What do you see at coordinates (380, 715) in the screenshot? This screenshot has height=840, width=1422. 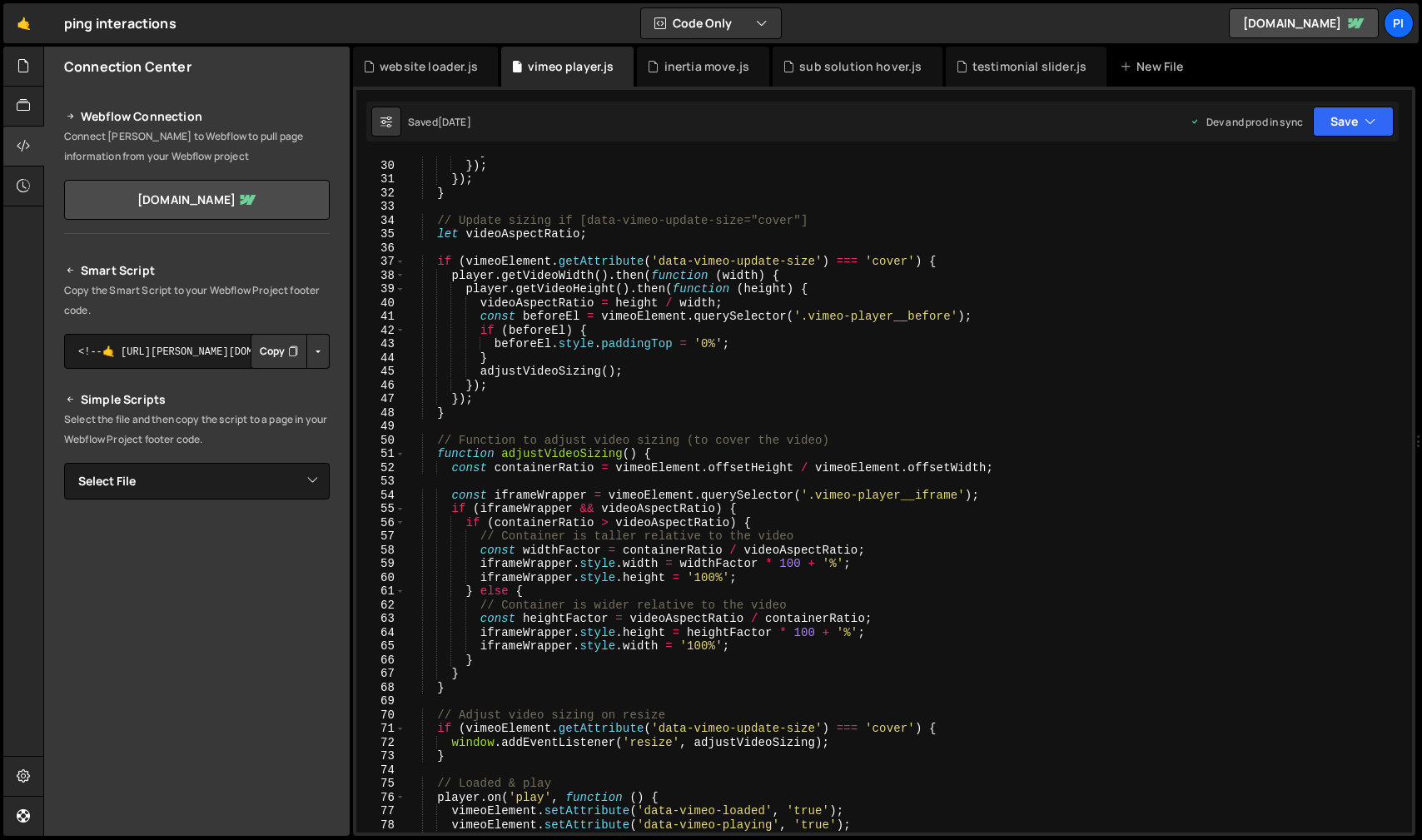 I see `div: 70` at bounding box center [380, 715].